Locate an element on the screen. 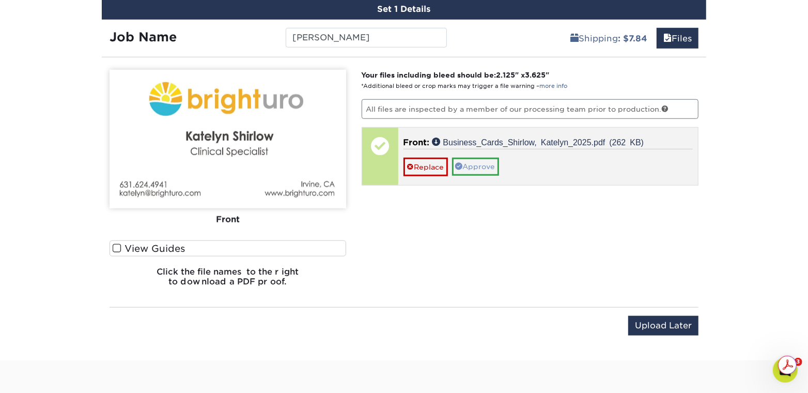  strong: Your files including bleed should be: " x " is located at coordinates (456, 75).